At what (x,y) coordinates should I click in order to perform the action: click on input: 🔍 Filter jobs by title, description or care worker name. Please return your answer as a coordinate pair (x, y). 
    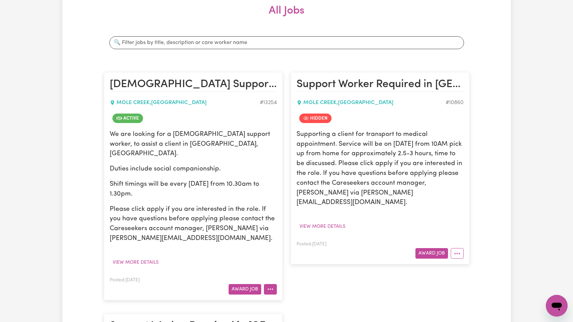
    Looking at the image, I should click on (287, 43).